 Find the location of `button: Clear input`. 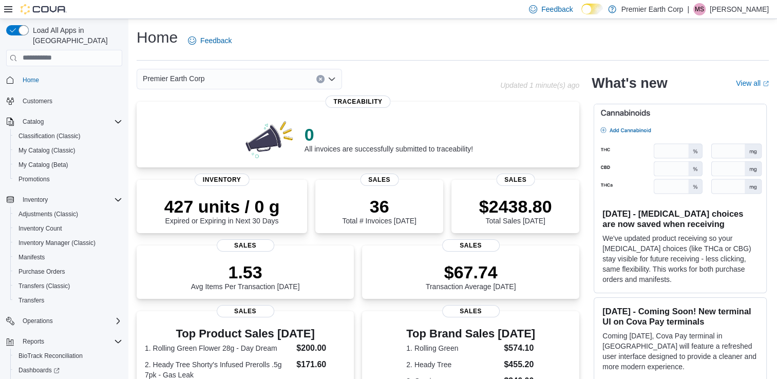

button: Clear input is located at coordinates (320, 79).